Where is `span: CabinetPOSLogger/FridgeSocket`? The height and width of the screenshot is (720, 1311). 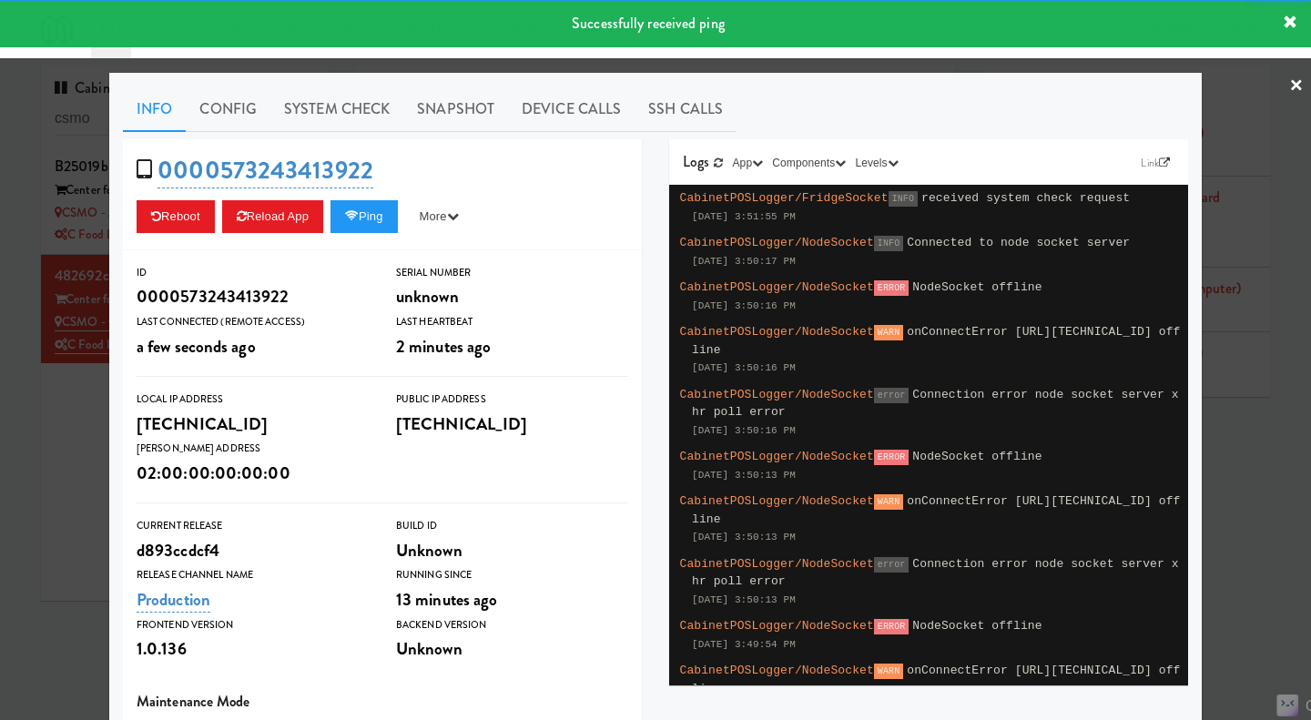
span: CabinetPOSLogger/FridgeSocket is located at coordinates (784, 198).